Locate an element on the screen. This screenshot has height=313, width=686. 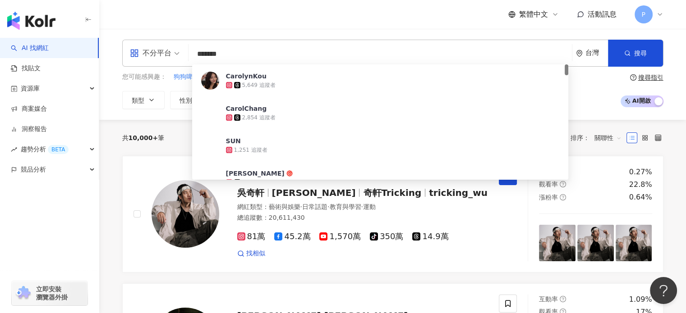
span: 立即安裝 瀏覽器外掛 is located at coordinates (52, 294).